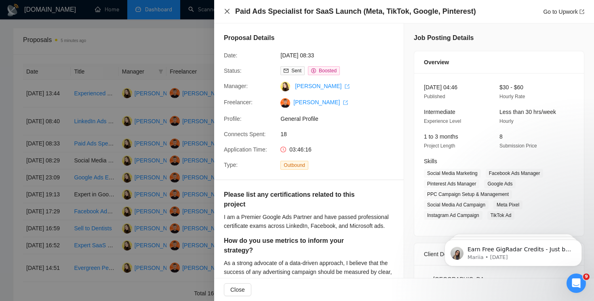  I want to click on span: TikTok Ad, so click(501, 215).